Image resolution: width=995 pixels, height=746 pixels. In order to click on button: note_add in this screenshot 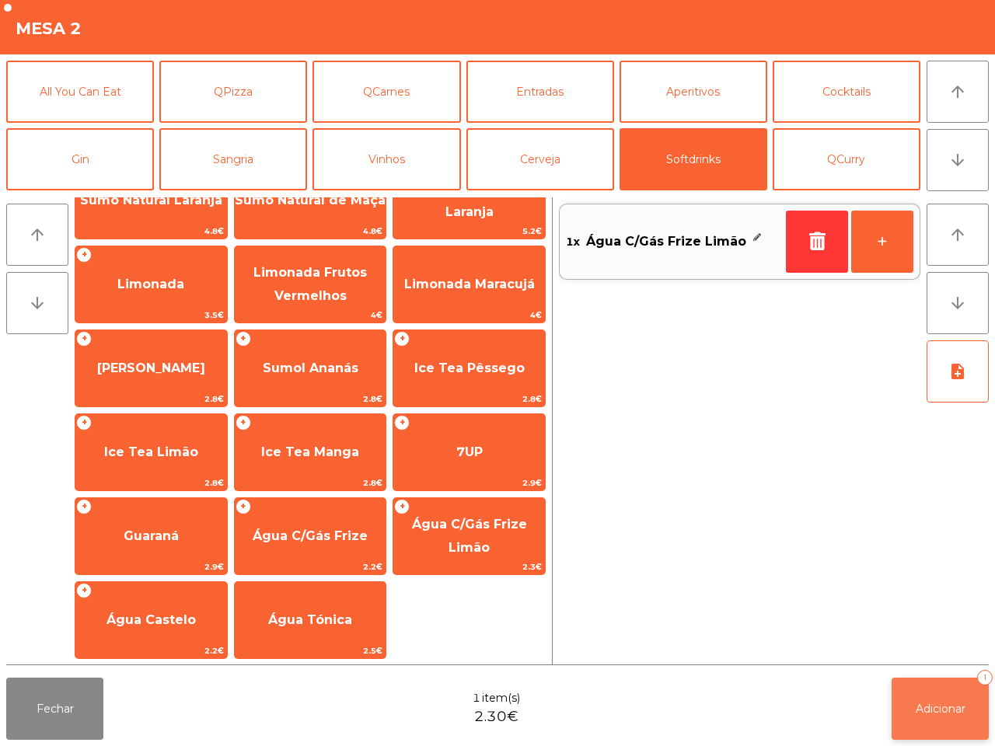, I will do `click(958, 372)`.